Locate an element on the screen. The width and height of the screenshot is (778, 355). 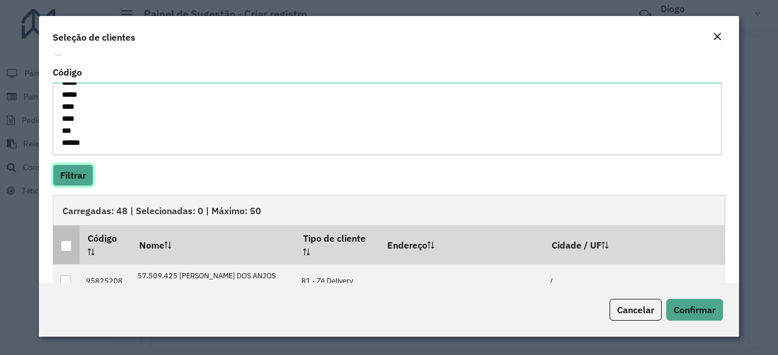
div: Carregadas: 48 | Selecionadas: 0 | Máximo: 50 is located at coordinates (389, 210).